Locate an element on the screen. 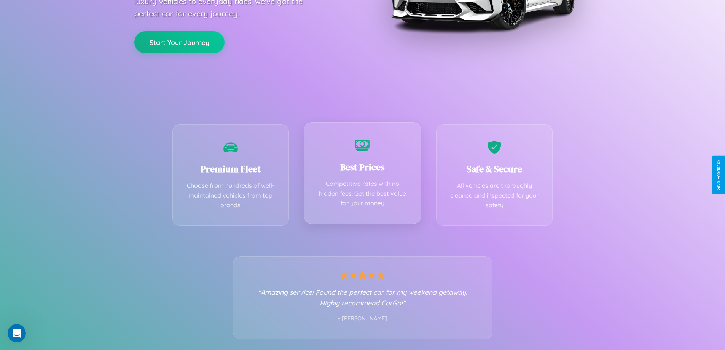 This screenshot has width=725, height=350. p: "Amazing service! Found the perfect car for my weekend getaway. Highly recommend CarGo!" is located at coordinates (363, 297).